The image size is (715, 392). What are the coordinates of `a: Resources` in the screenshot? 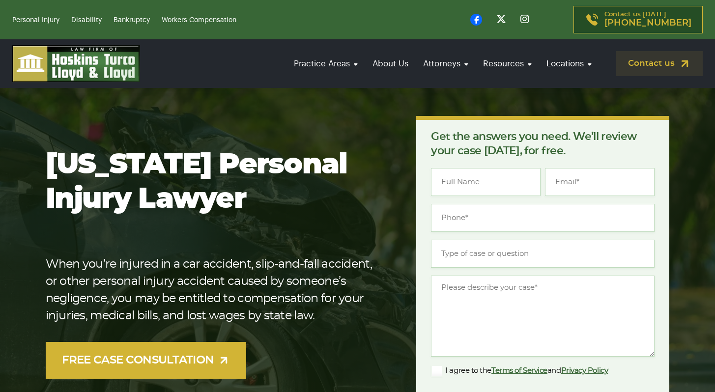 It's located at (507, 63).